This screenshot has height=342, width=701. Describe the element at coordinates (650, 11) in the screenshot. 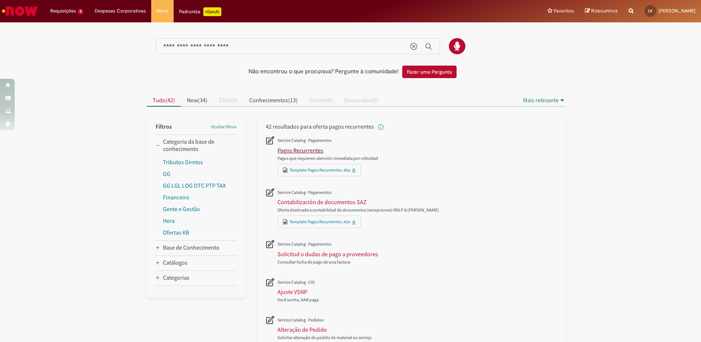

I see `span: LV` at that location.